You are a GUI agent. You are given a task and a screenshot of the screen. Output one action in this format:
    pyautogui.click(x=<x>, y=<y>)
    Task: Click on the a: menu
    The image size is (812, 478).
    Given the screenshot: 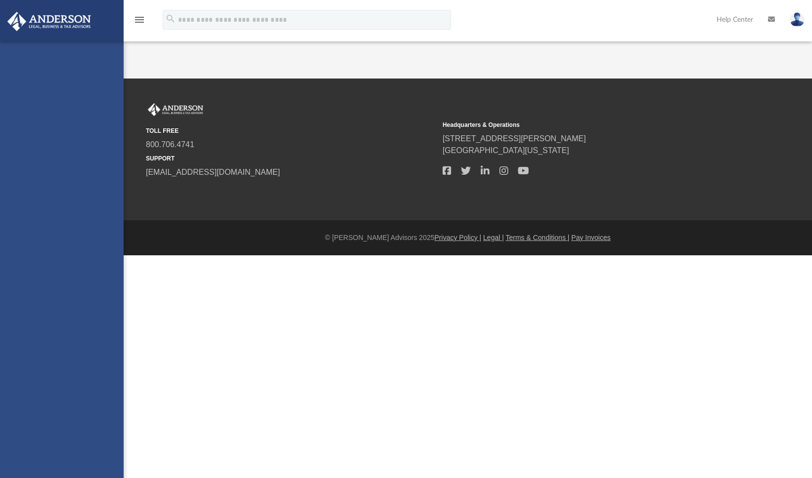 What is the action you would take?
    pyautogui.click(x=139, y=22)
    